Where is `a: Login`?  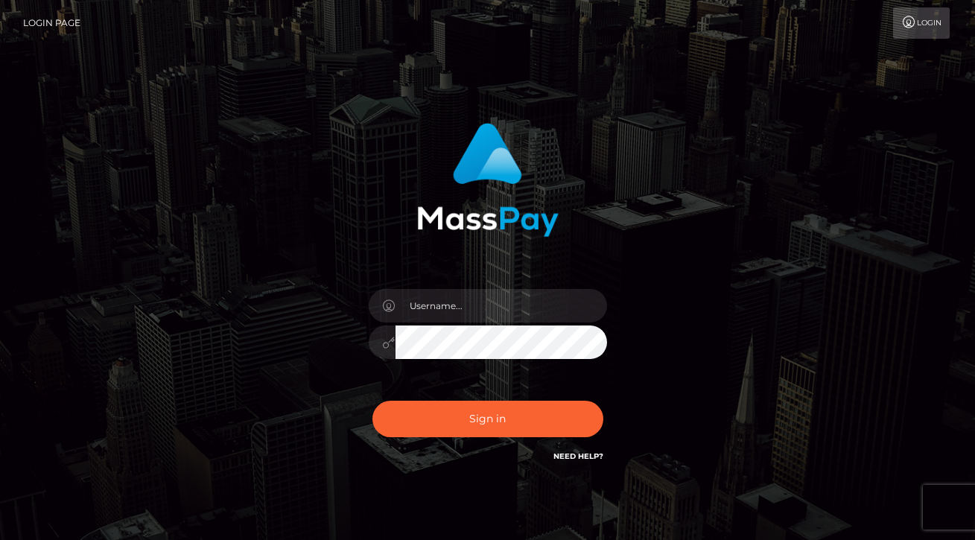 a: Login is located at coordinates (922, 23).